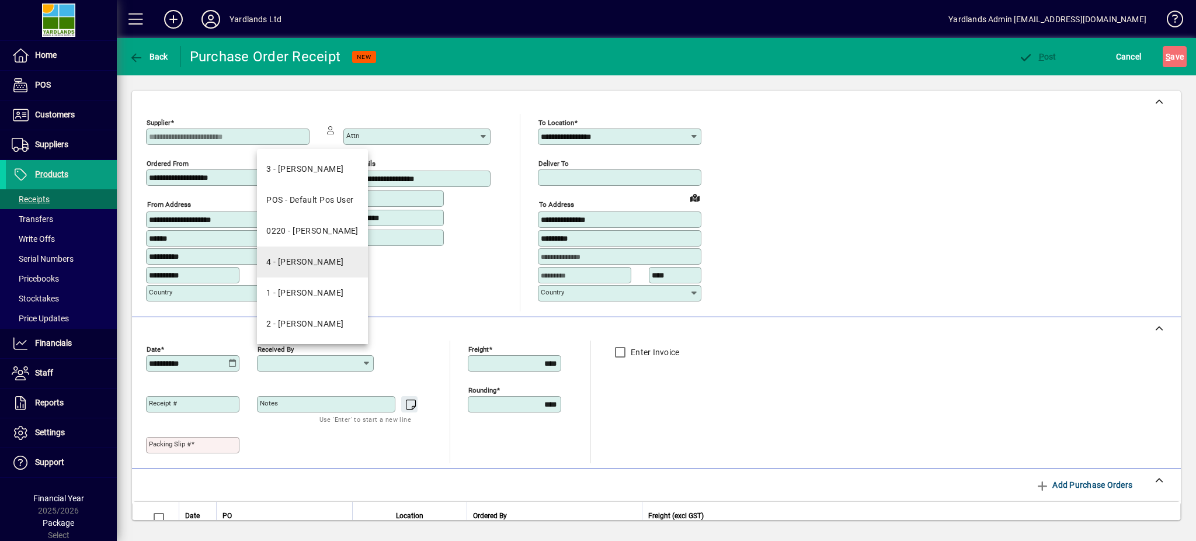  Describe the element at coordinates (554, 515) in the screenshot. I see `div: Ordered By` at that location.